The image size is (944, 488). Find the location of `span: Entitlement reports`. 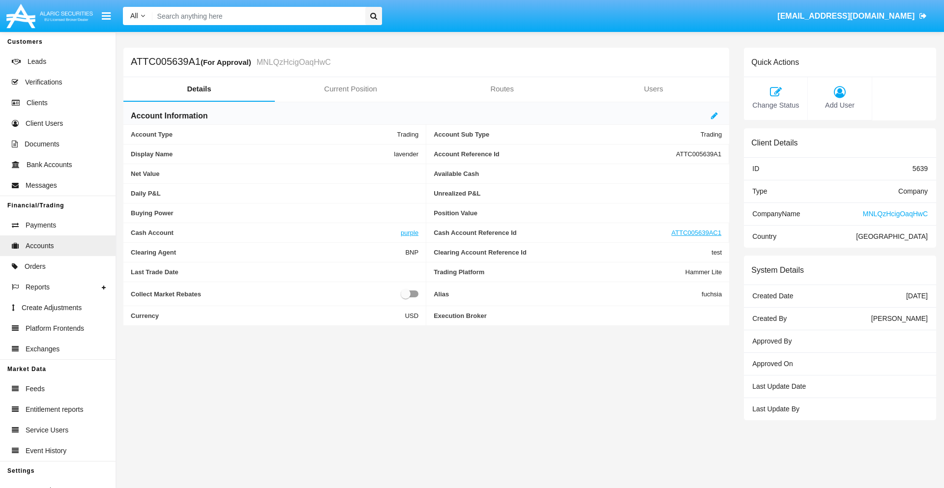

span: Entitlement reports is located at coordinates (55, 409).